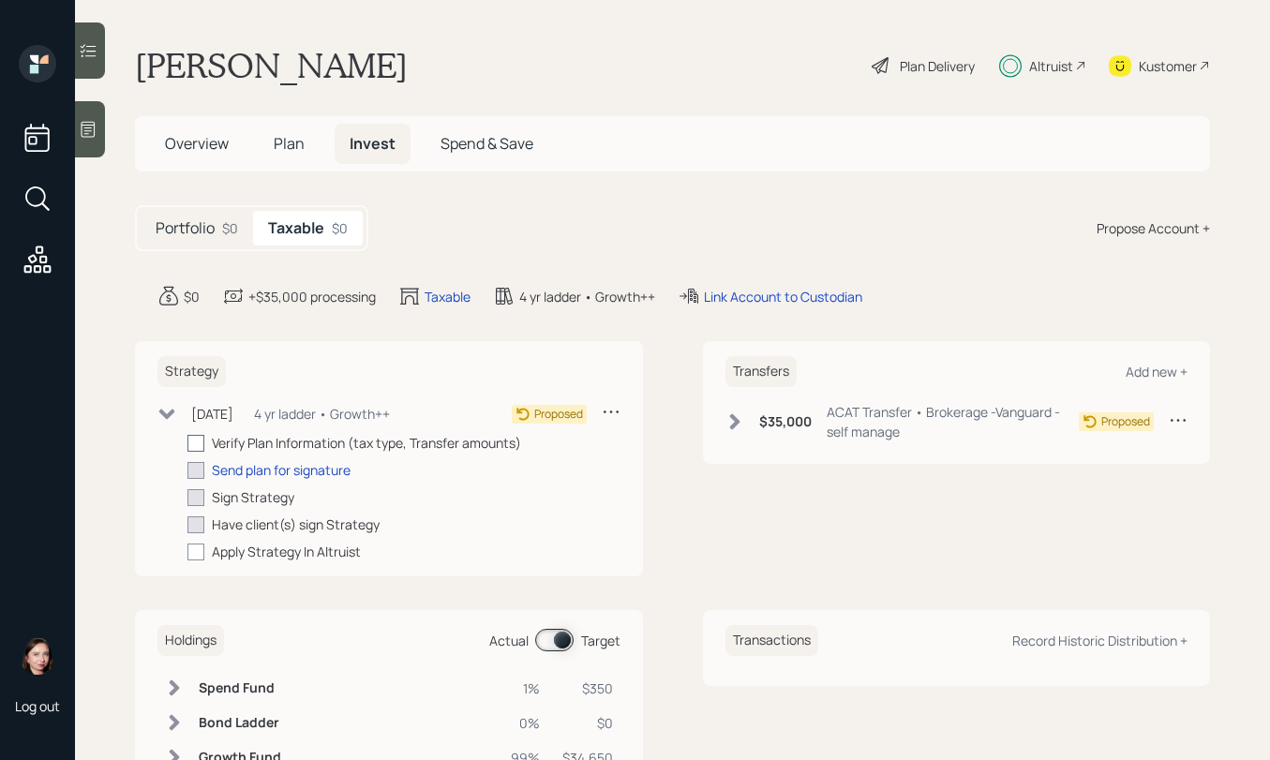 The image size is (1270, 760). Describe the element at coordinates (953, 422) in the screenshot. I see `div: ACAT Transfer • Brokerage -Vanguard -self manage` at that location.